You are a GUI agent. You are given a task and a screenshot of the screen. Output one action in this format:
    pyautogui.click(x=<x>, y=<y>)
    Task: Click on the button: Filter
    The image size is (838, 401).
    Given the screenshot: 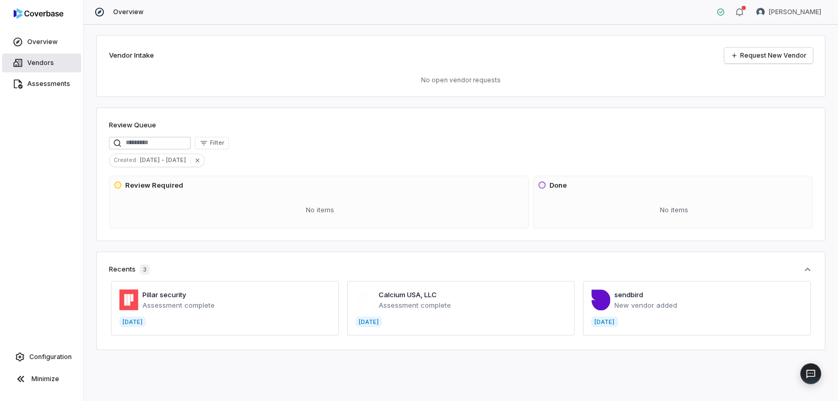 What is the action you would take?
    pyautogui.click(x=212, y=143)
    